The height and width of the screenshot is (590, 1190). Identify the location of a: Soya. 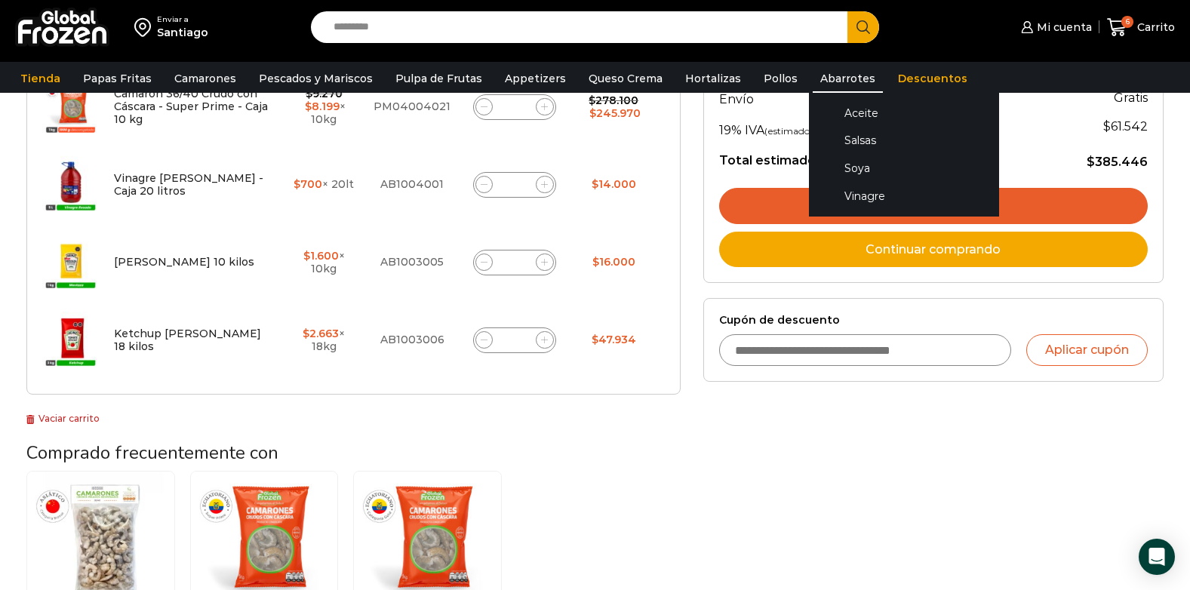
(904, 168).